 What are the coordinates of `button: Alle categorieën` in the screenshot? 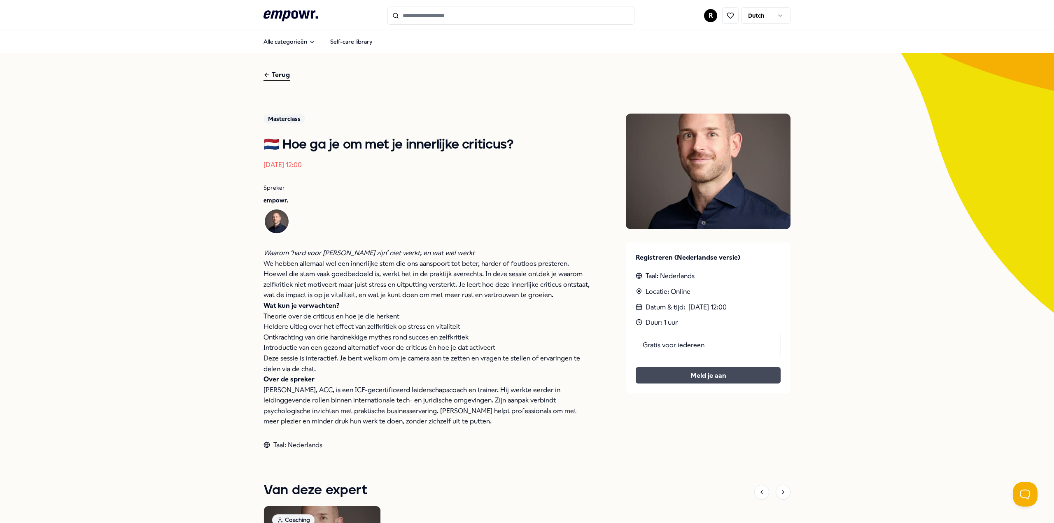 It's located at (289, 42).